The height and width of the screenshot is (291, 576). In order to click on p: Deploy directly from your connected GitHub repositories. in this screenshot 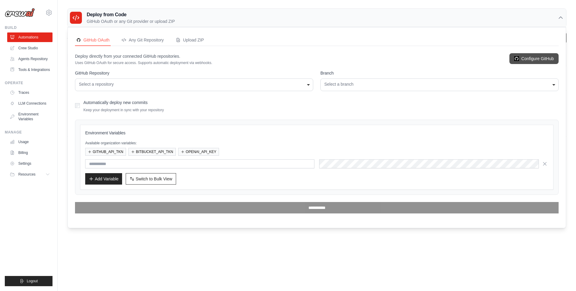, I will do `click(144, 56)`.